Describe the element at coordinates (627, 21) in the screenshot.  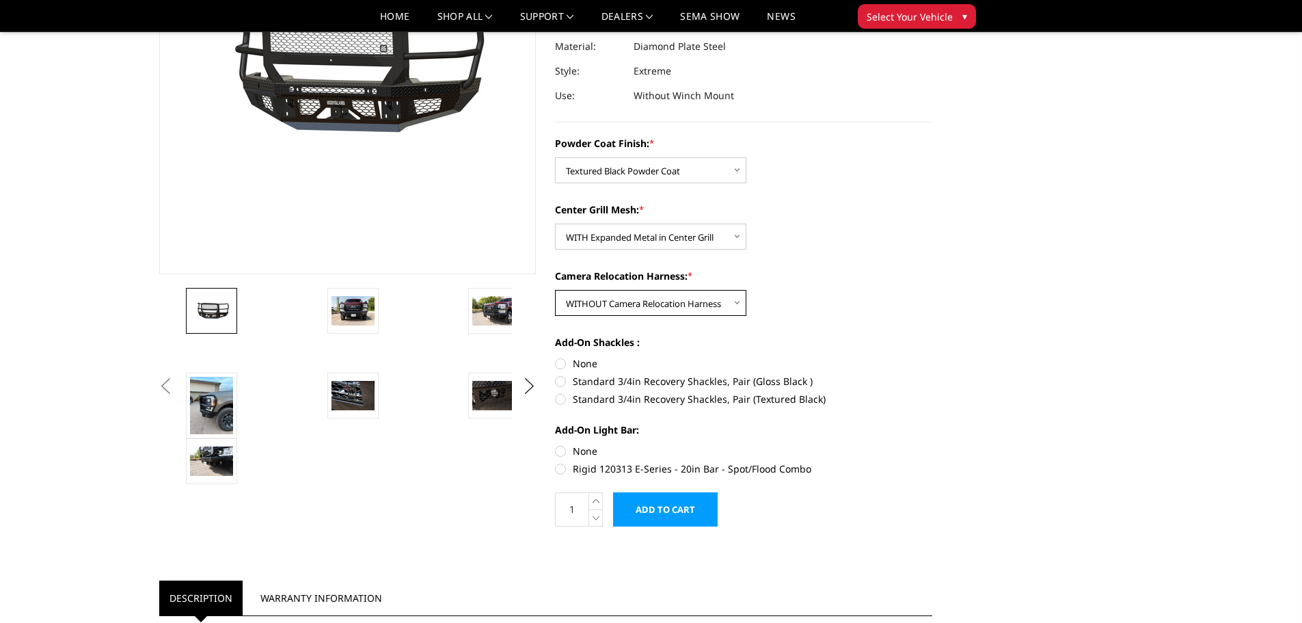
I see `a: Dealers` at that location.